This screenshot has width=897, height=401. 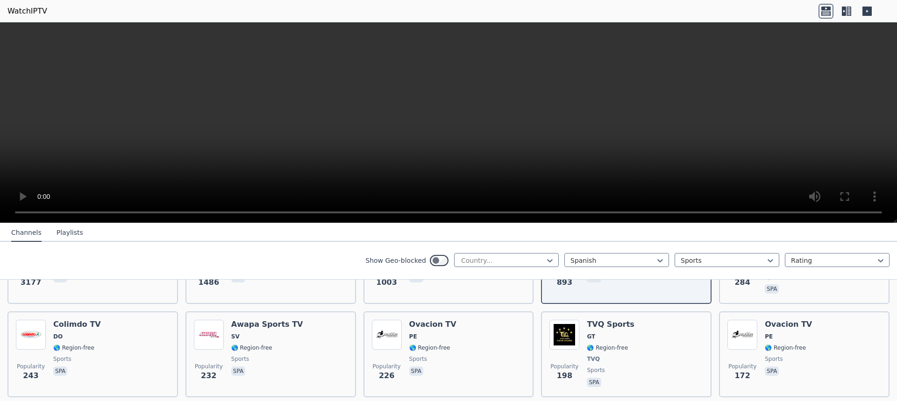 What do you see at coordinates (386, 283) in the screenshot?
I see `span: 1003` at bounding box center [386, 283].